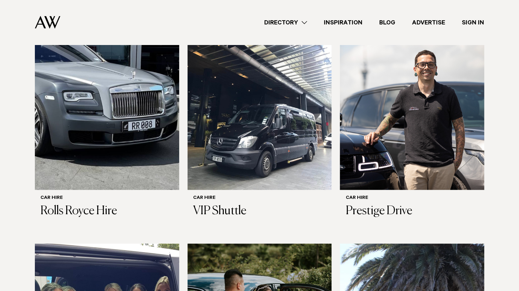 The height and width of the screenshot is (291, 519). I want to click on a: Advertise, so click(428, 22).